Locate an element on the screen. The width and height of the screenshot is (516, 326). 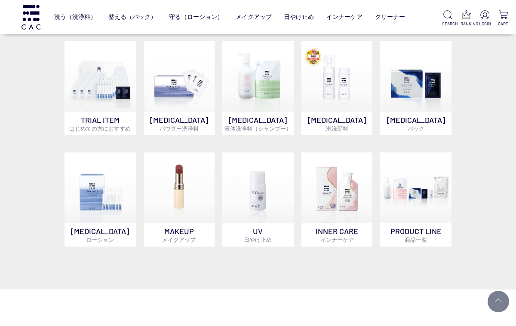
img: logo is located at coordinates (31, 17).